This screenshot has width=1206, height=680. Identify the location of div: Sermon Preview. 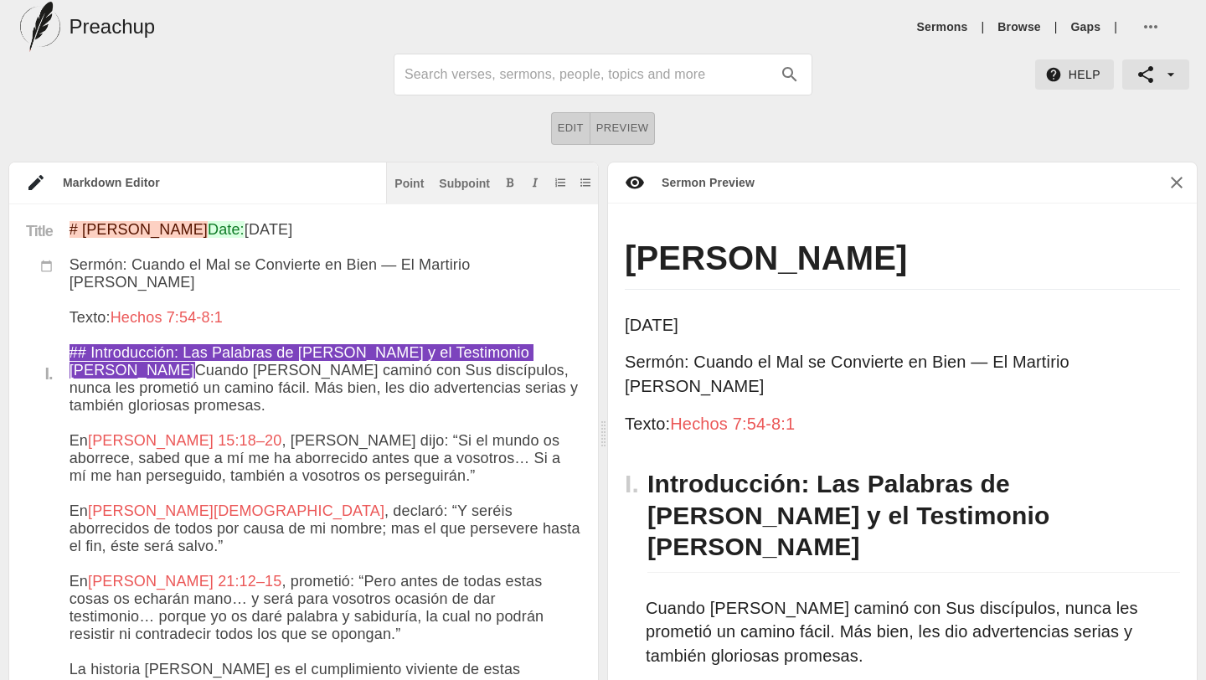
(699, 183).